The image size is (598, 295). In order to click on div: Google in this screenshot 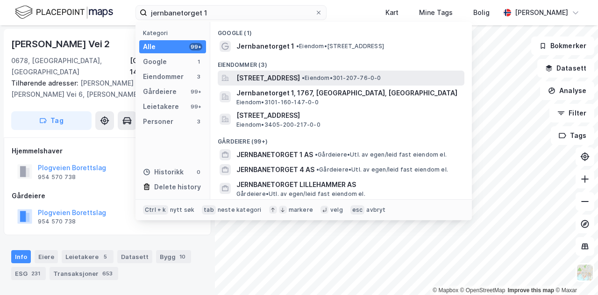, I will do `click(155, 62)`.